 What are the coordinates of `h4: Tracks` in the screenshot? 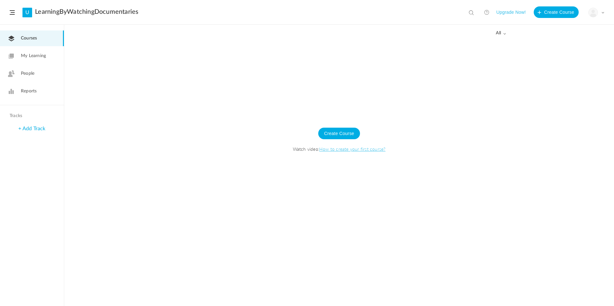 It's located at (31, 116).